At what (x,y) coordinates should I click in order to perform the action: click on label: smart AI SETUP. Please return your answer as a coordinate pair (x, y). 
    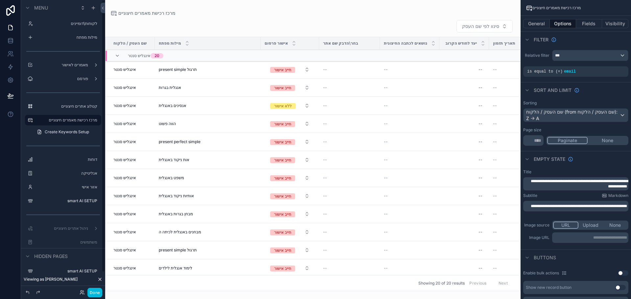
    Looking at the image, I should click on (66, 201).